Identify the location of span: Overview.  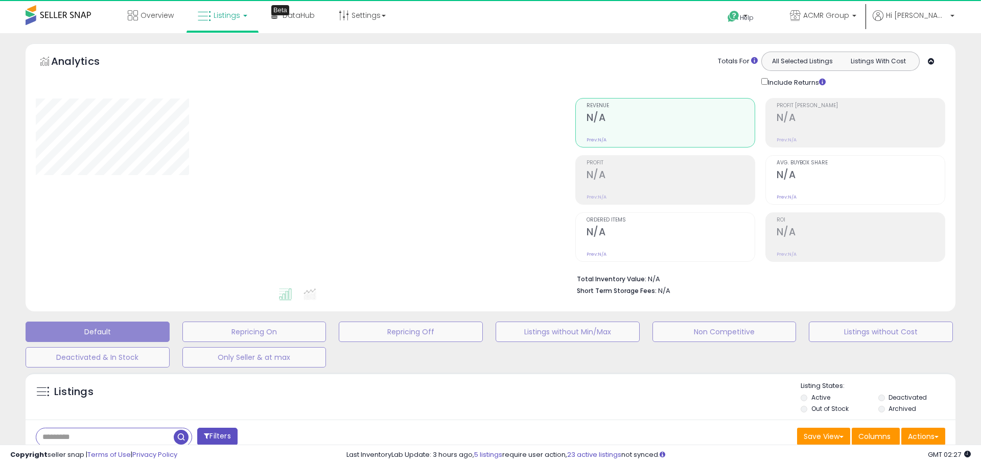
(157, 15).